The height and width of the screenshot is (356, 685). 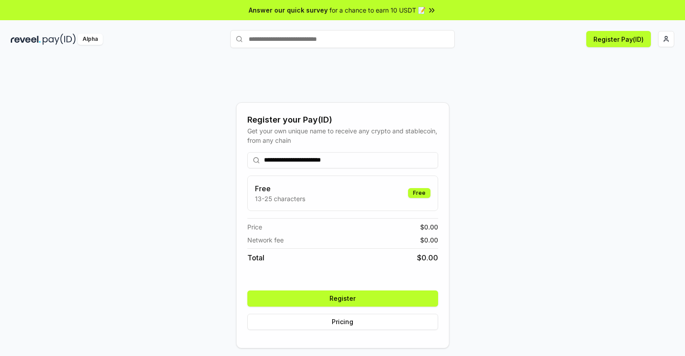 I want to click on button: Pricing, so click(x=343, y=322).